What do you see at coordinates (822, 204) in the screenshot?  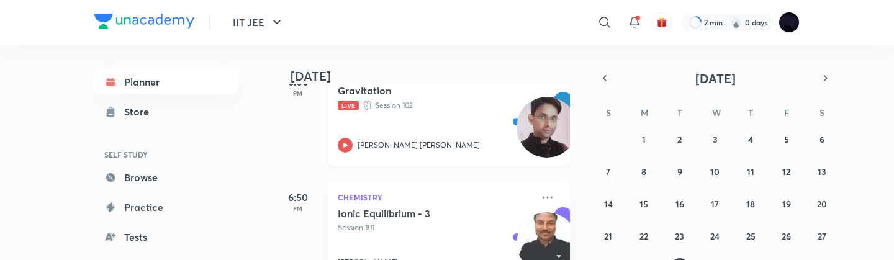 I see `button: September 20, 2025` at bounding box center [822, 204].